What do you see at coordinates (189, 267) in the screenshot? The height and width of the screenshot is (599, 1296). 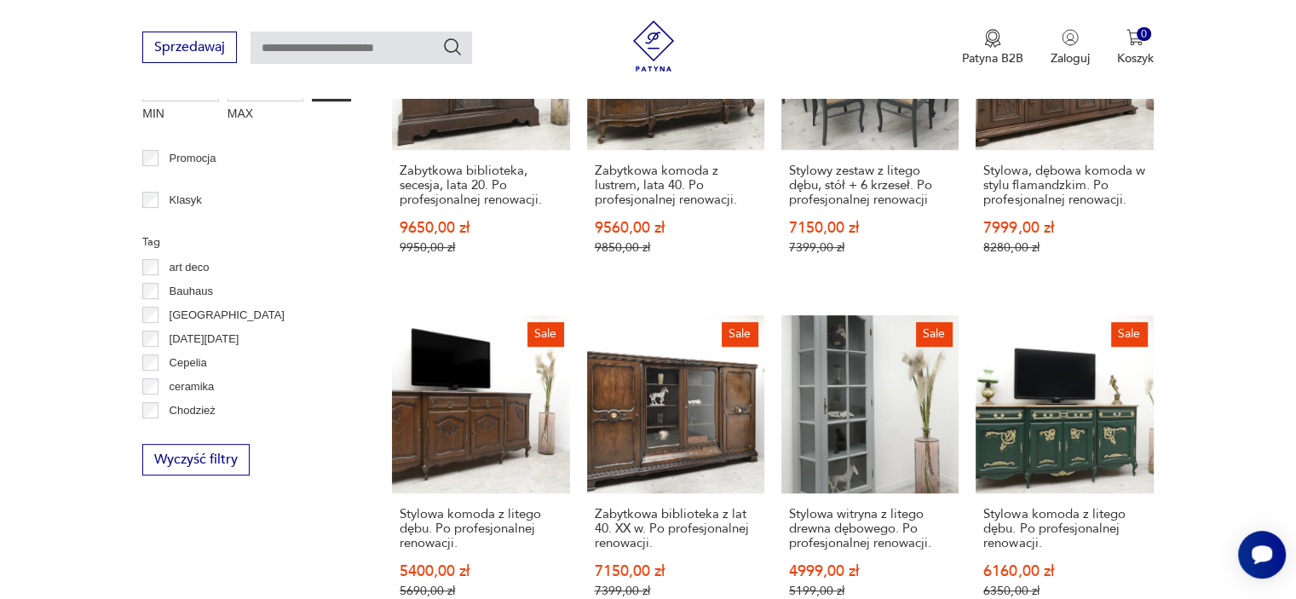 I see `p: art deco` at bounding box center [189, 267].